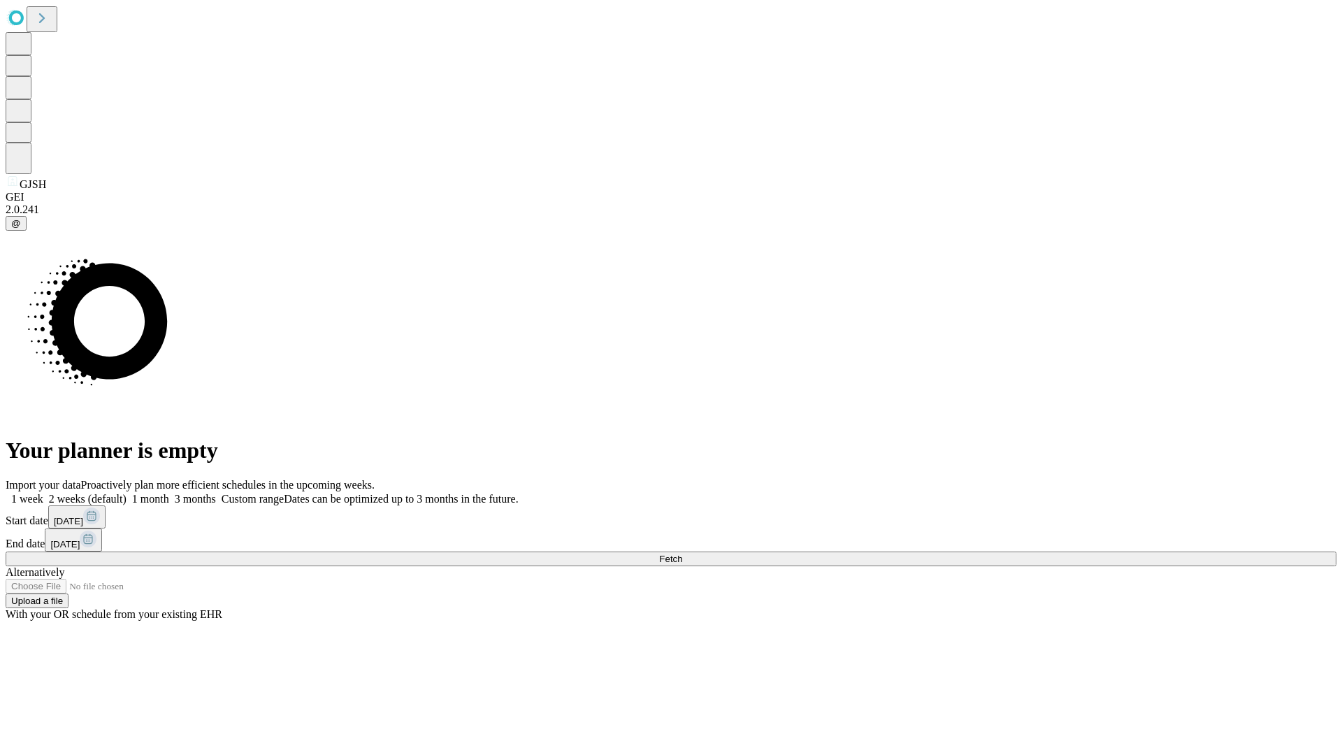  What do you see at coordinates (401, 498) in the screenshot?
I see `span: Dates can be optimized up to 3 months in the future.` at bounding box center [401, 498].